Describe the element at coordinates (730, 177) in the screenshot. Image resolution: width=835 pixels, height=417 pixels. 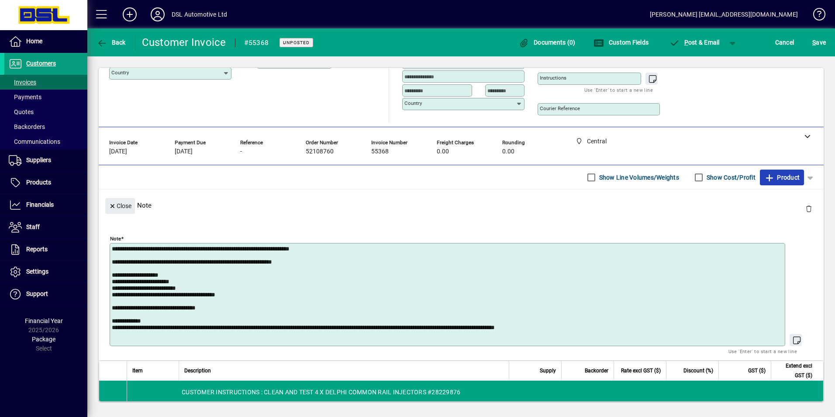
I see `label: Show Cost/Profit` at that location.